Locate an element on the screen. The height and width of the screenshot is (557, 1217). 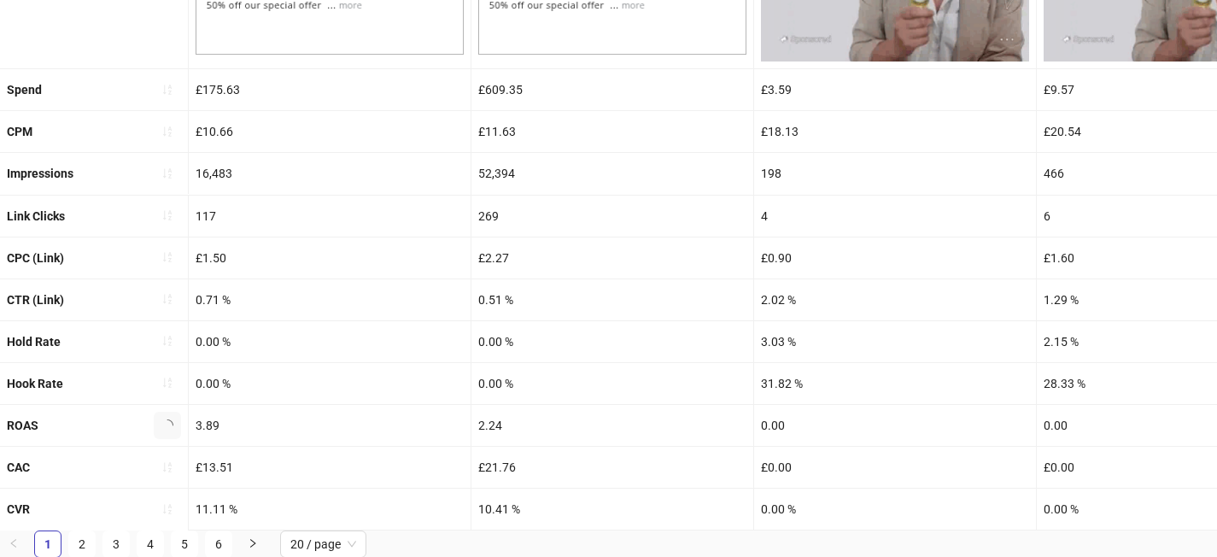
b: Spend is located at coordinates (24, 90).